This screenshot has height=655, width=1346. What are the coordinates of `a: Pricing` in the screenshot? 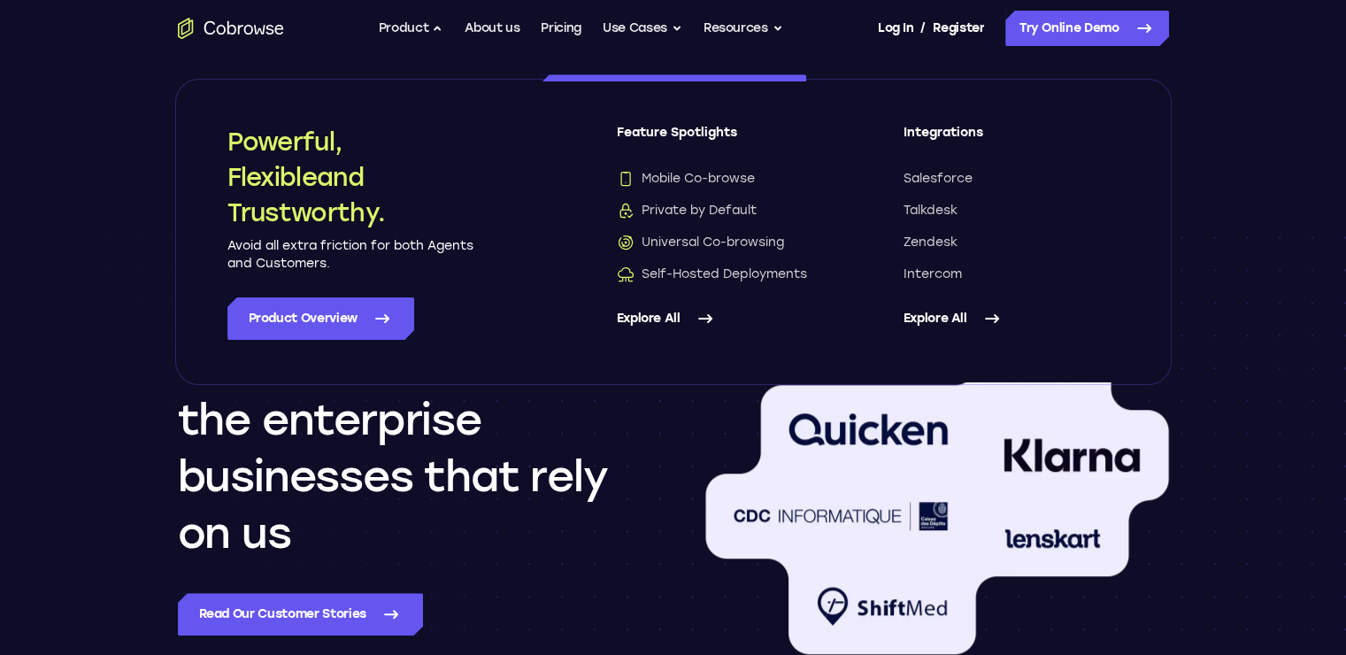 It's located at (561, 28).